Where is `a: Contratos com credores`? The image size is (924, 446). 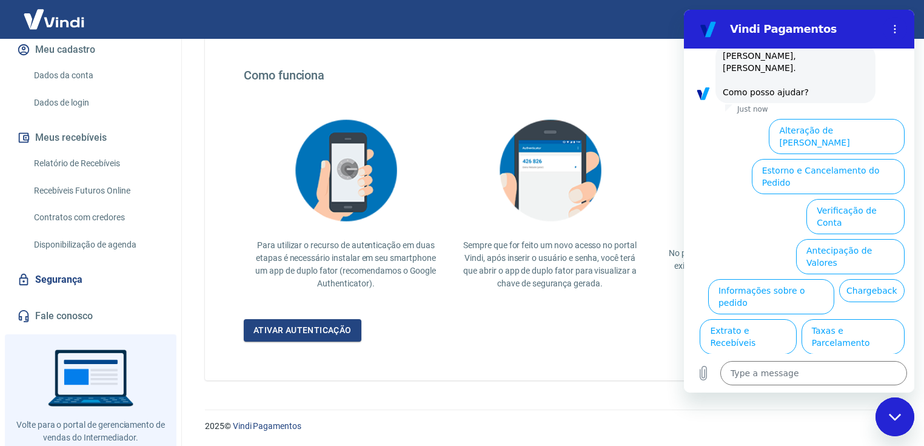
a: Contratos com credores is located at coordinates (98, 217).